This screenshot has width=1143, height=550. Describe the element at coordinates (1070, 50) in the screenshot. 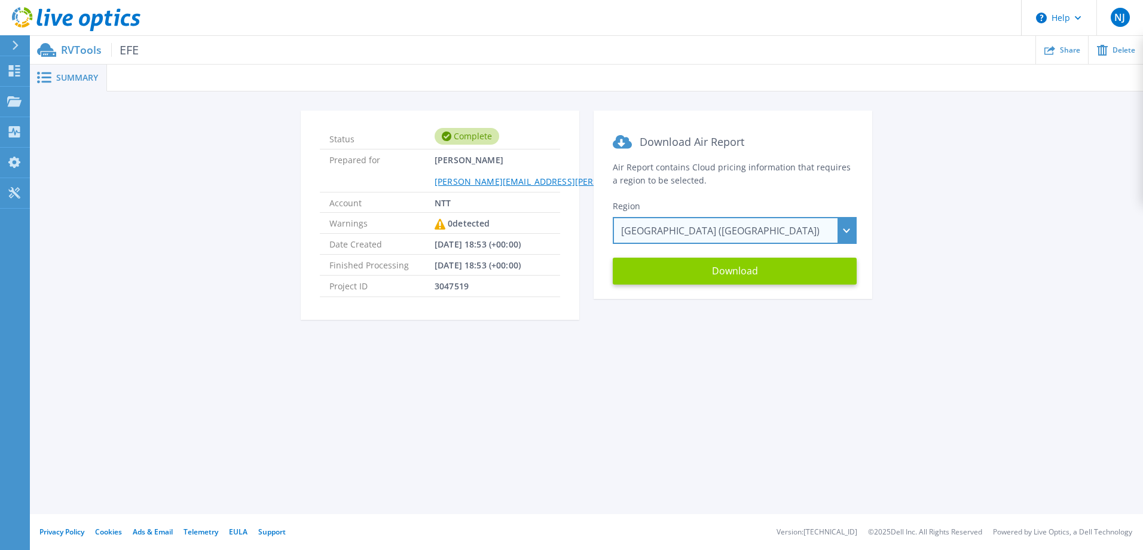

I see `span: Share` at that location.